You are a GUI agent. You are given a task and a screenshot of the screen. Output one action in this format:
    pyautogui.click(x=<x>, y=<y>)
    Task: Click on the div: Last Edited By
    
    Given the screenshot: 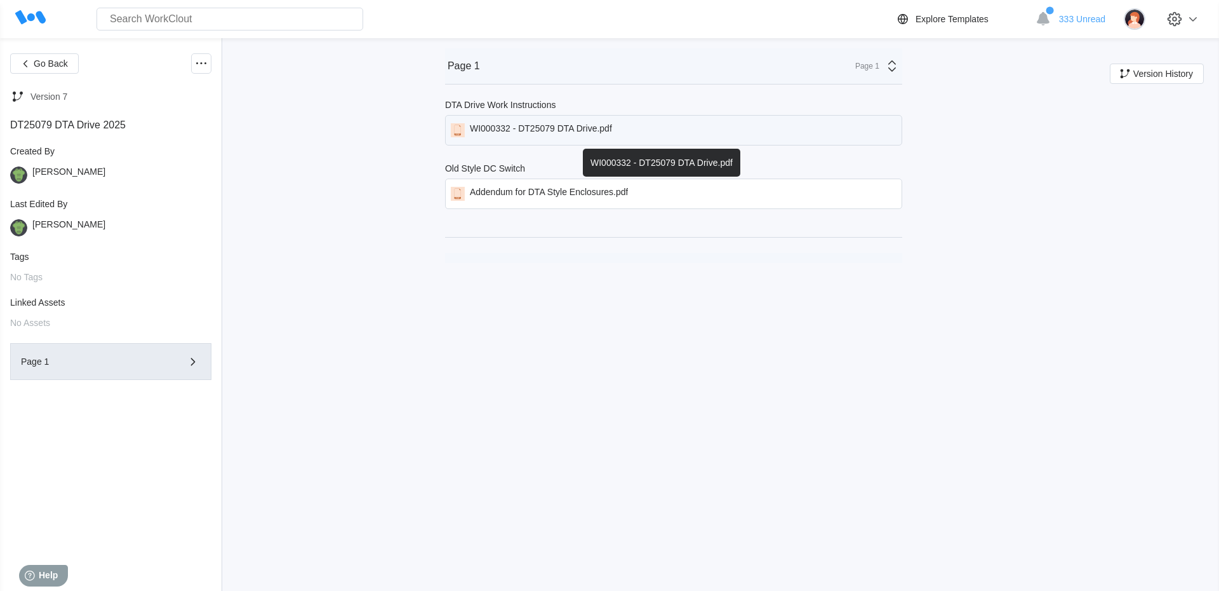 What is the action you would take?
    pyautogui.click(x=110, y=204)
    